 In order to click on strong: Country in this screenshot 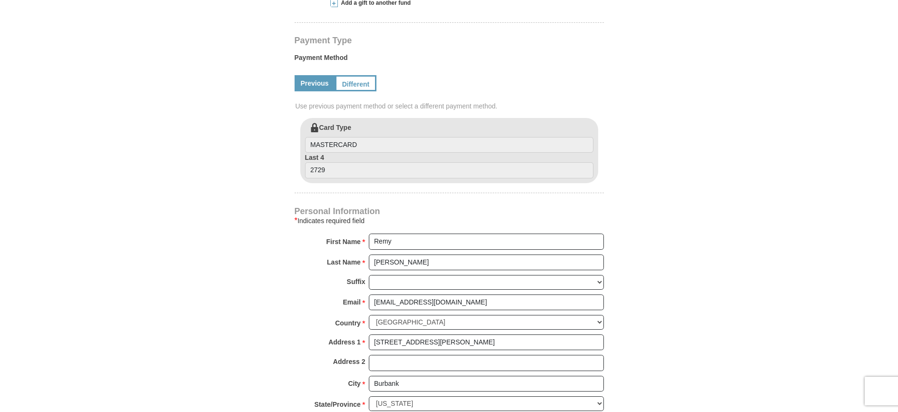, I will do `click(348, 323)`.